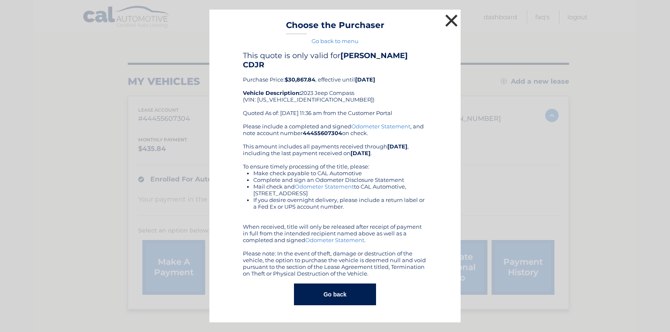 The height and width of the screenshot is (332, 670). What do you see at coordinates (335, 60) in the screenshot?
I see `h4: This quote is only valid for` at bounding box center [335, 60].